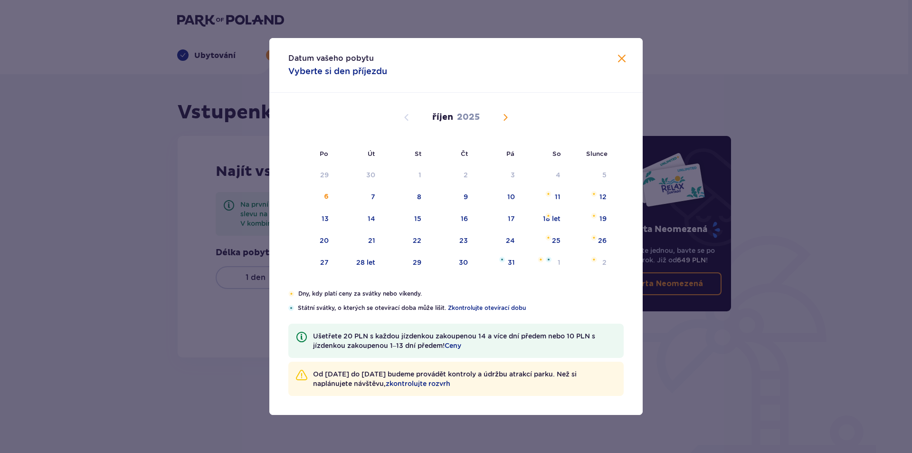  I want to click on td: 17, so click(498, 219).